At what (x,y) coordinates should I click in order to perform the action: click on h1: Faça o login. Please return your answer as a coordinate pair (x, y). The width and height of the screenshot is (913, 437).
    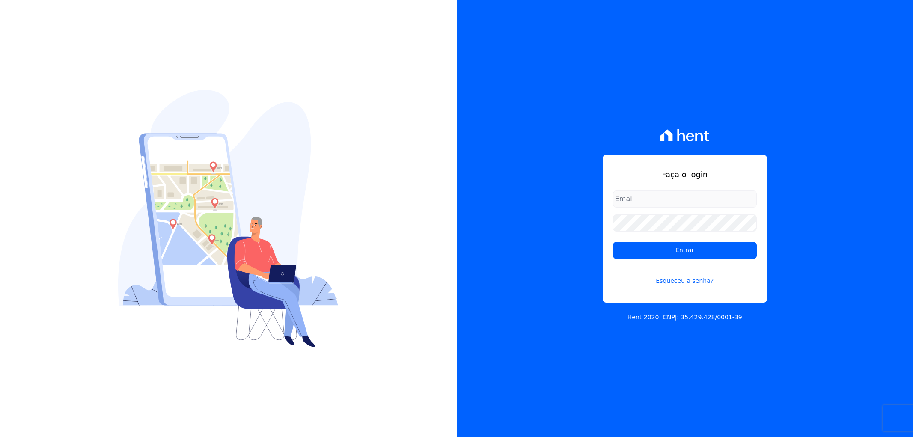
    Looking at the image, I should click on (685, 174).